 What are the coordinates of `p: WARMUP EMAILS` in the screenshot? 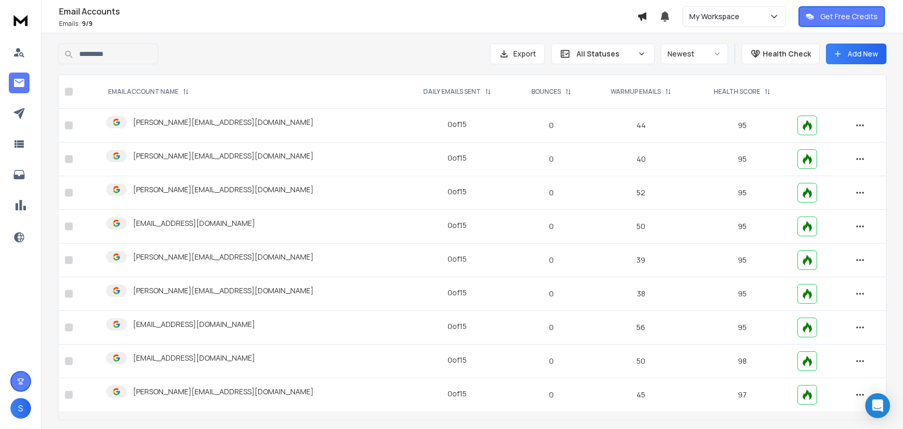 It's located at (636, 92).